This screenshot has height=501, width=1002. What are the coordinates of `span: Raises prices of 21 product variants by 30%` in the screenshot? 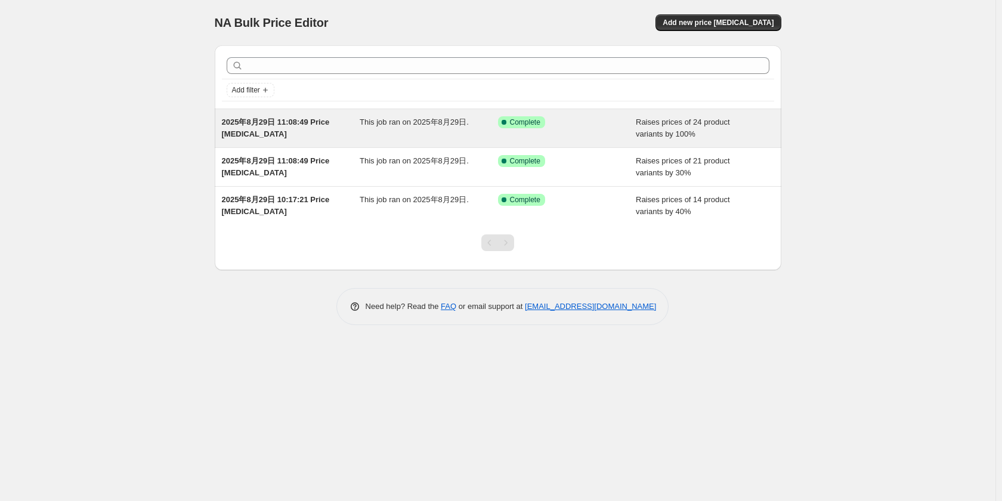 It's located at (683, 166).